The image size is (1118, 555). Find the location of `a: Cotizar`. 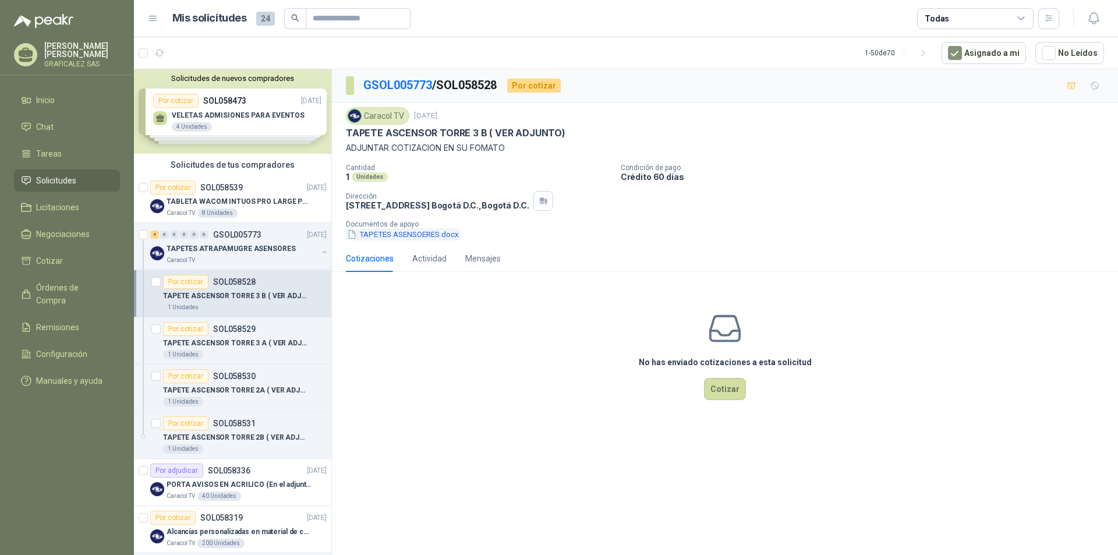

a: Cotizar is located at coordinates (67, 261).